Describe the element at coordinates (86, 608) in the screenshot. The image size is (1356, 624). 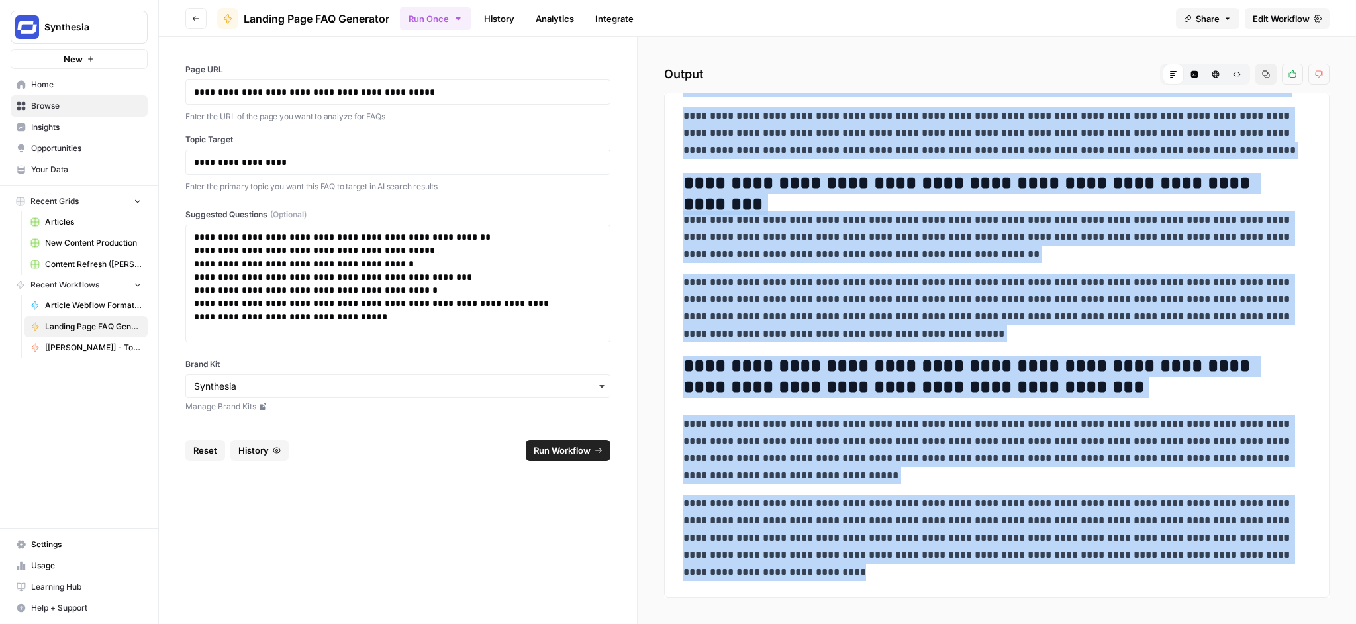
I see `span: Help + Support` at that location.